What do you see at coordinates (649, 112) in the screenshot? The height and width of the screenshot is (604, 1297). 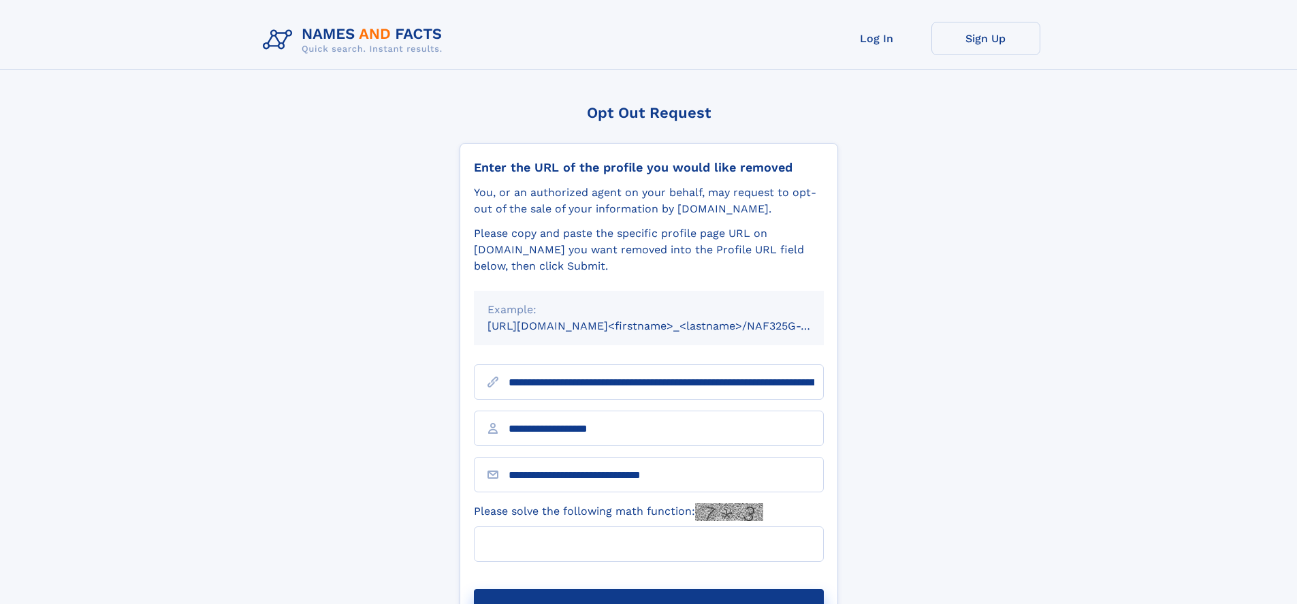 I see `div: Opt Out Request` at bounding box center [649, 112].